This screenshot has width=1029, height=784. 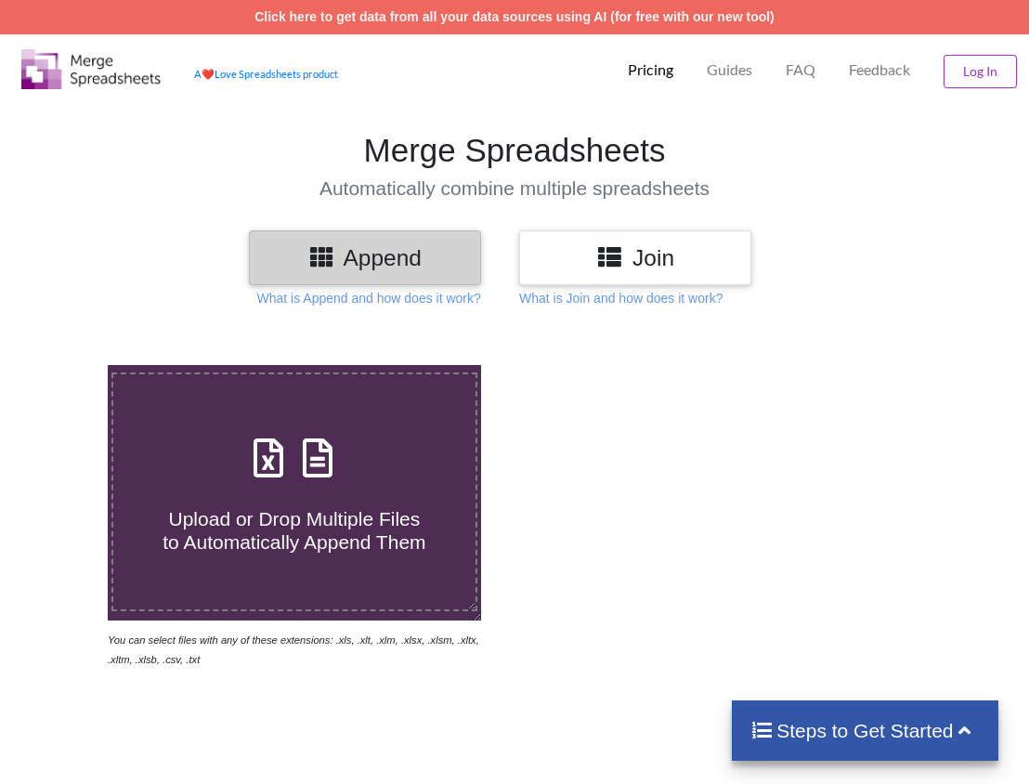 What do you see at coordinates (514, 17) in the screenshot?
I see `a: Click here to get data from all your data sources using AI (for free with our new tool)` at bounding box center [514, 17].